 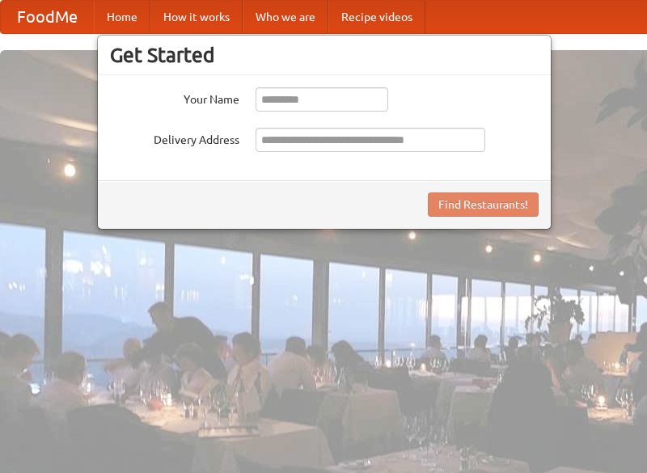 What do you see at coordinates (483, 205) in the screenshot?
I see `button: Find Restaurants!` at bounding box center [483, 205].